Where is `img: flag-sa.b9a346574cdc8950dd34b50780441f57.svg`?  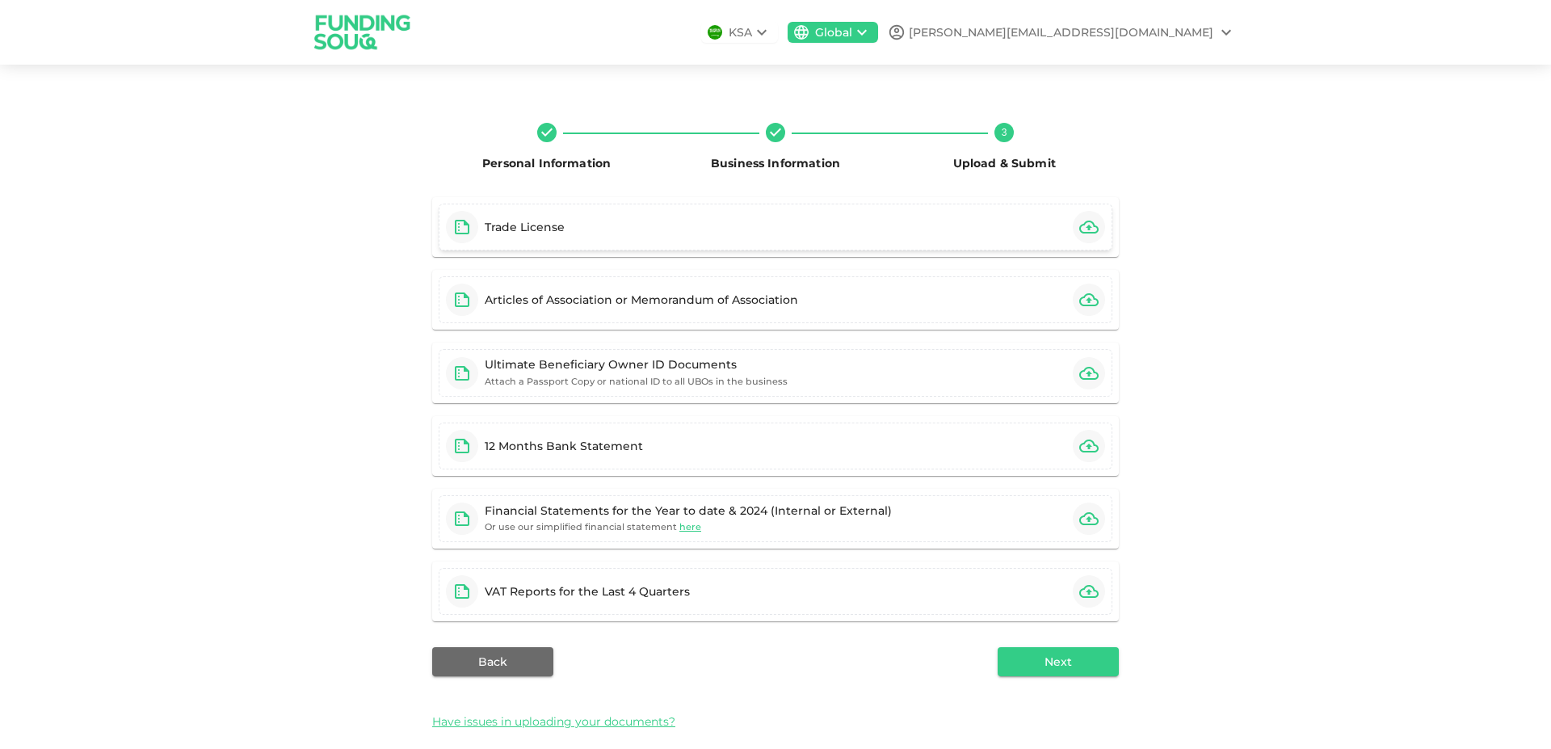
img: flag-sa.b9a346574cdc8950dd34b50780441f57.svg is located at coordinates (715, 32).